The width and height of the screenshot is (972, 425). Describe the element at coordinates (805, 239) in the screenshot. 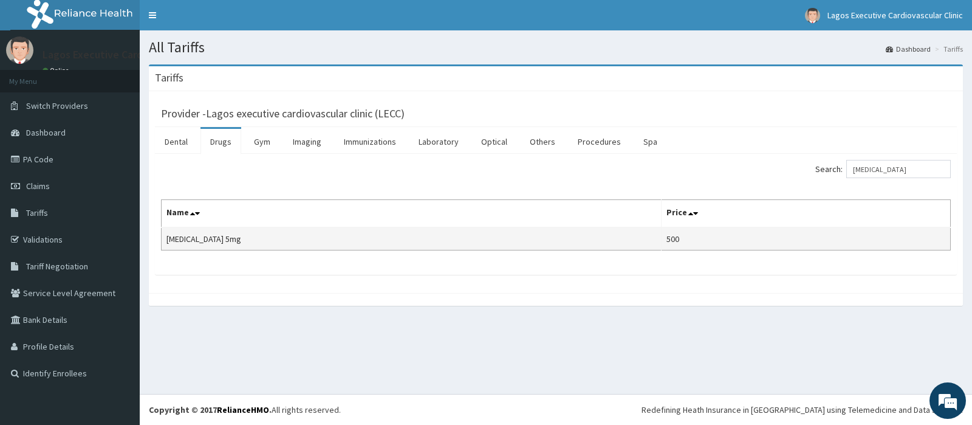

I see `td: 500` at that location.